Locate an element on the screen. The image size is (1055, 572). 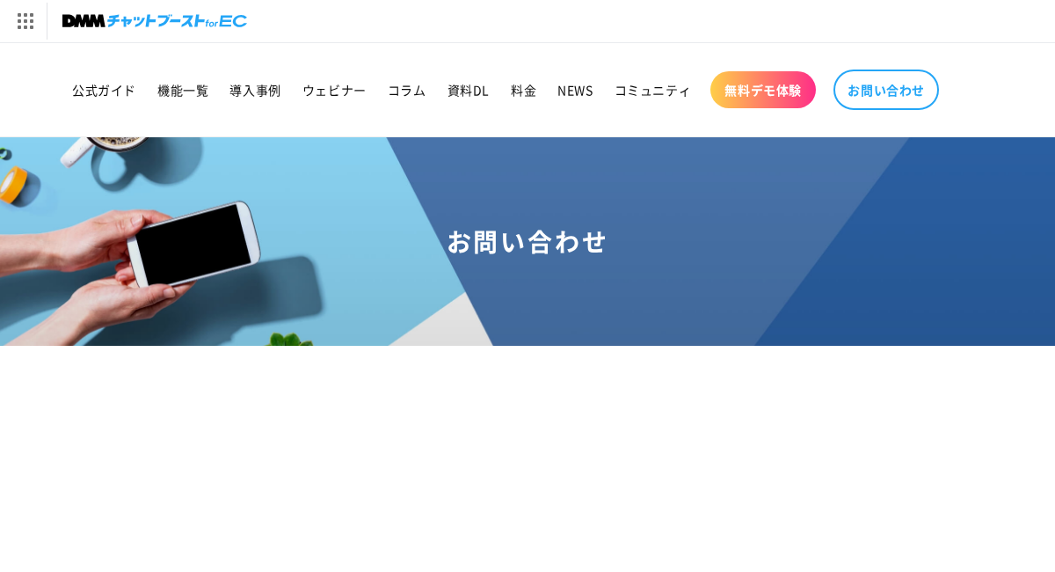
span: 資料DL is located at coordinates (469, 90).